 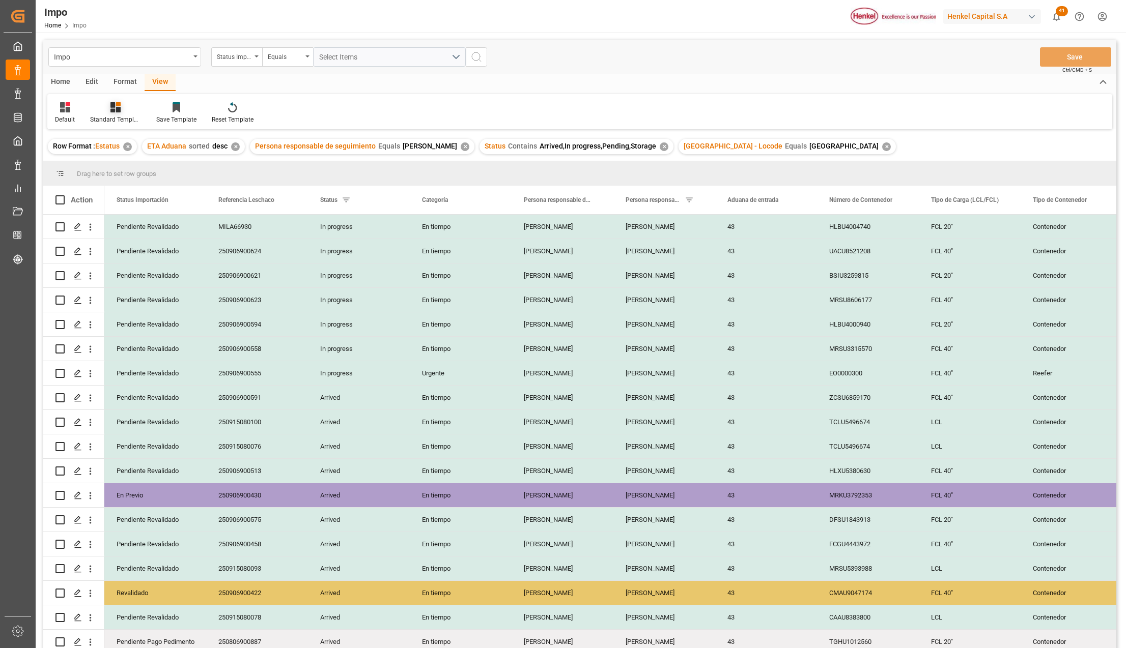 What do you see at coordinates (234, 55) in the screenshot?
I see `div: Status Importación` at bounding box center [234, 55].